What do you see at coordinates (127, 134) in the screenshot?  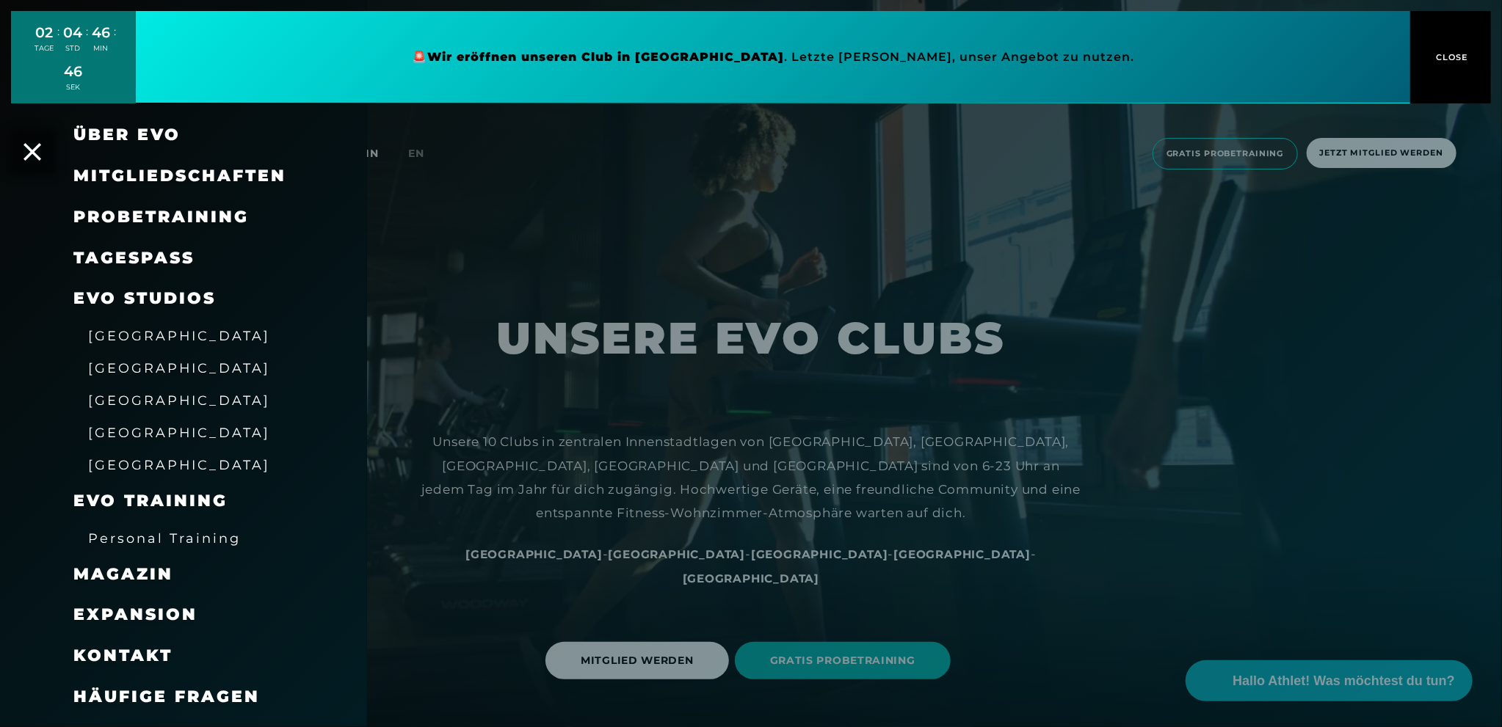 I see `span: Über EVO` at bounding box center [127, 134].